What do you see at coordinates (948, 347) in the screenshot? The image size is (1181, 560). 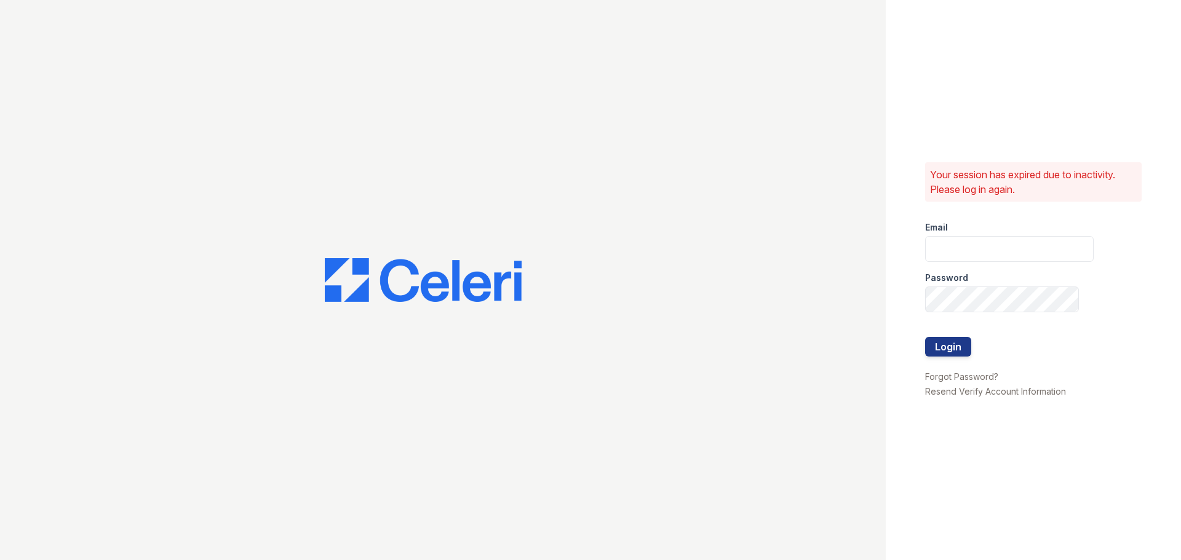 I see `button: Login` at bounding box center [948, 347].